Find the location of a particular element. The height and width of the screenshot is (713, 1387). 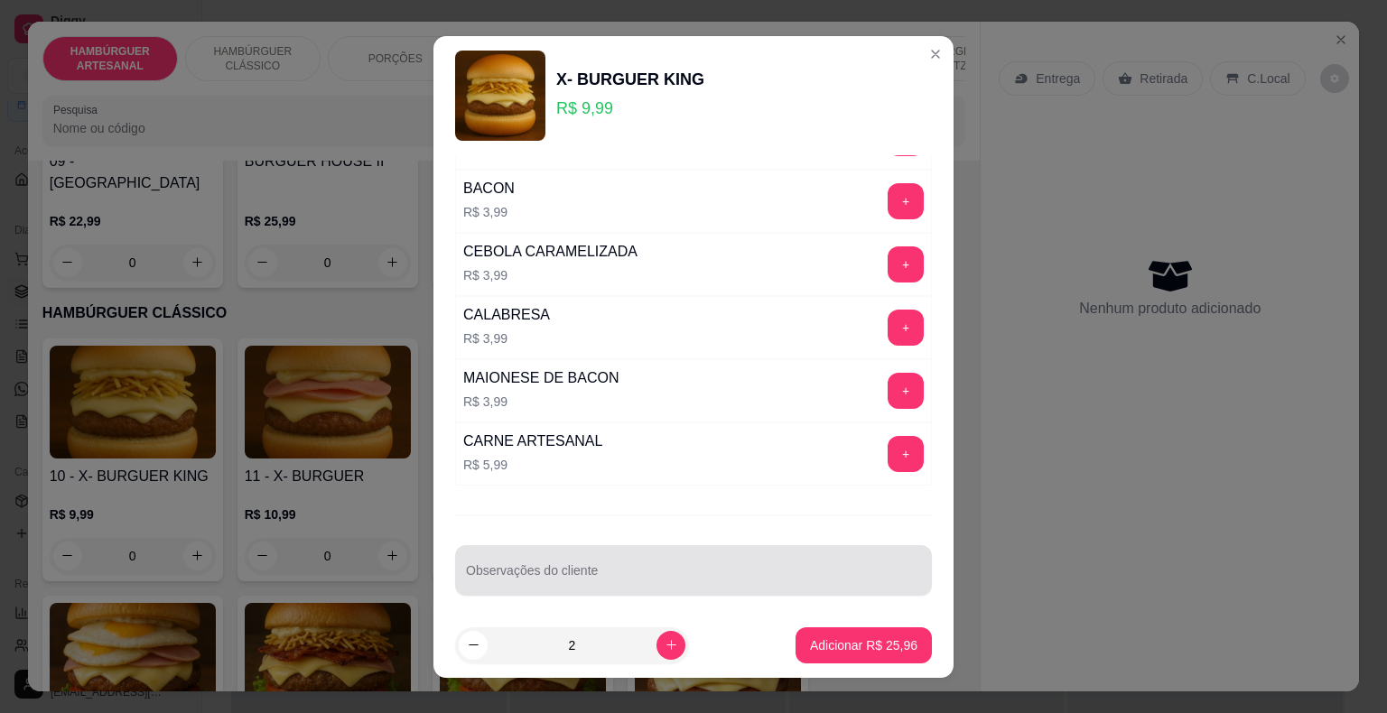

div: CALABRESA is located at coordinates (506, 315).